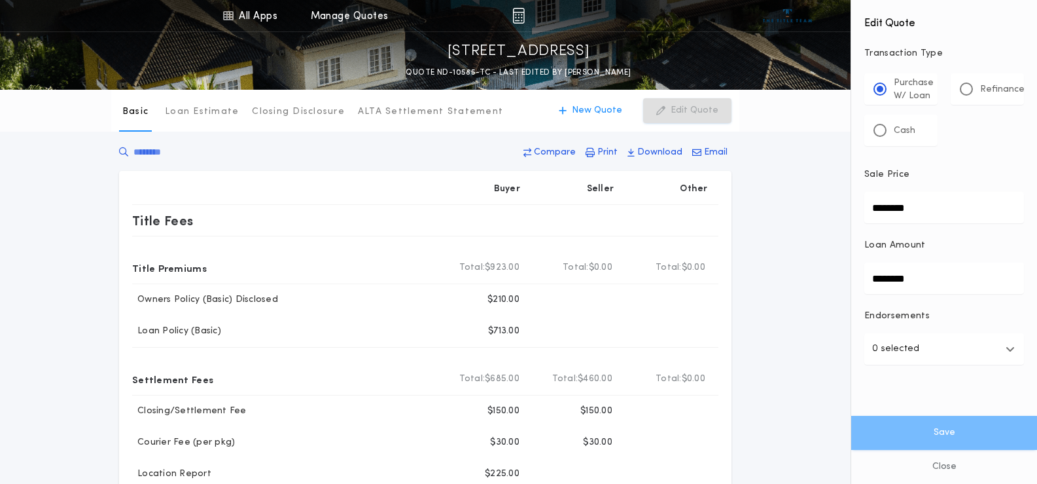 This screenshot has height=484, width=1037. Describe the element at coordinates (904, 131) in the screenshot. I see `p: Cash` at that location.